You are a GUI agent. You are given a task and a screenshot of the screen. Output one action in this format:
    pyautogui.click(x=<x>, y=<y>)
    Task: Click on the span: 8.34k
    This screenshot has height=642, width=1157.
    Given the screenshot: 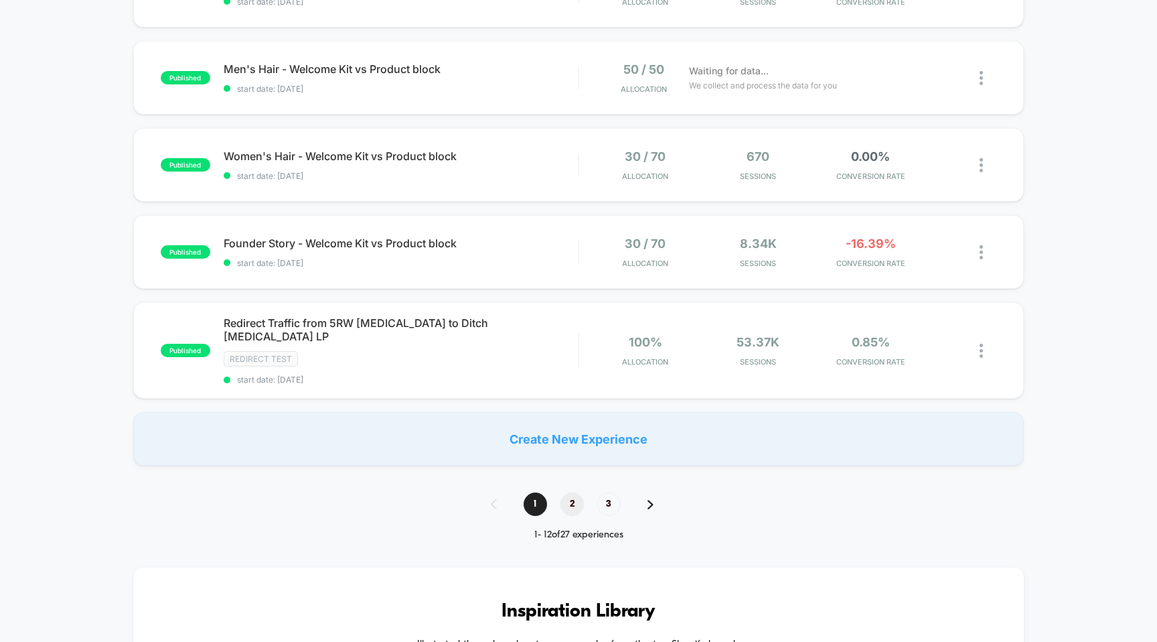 What is the action you would take?
    pyautogui.click(x=758, y=243)
    